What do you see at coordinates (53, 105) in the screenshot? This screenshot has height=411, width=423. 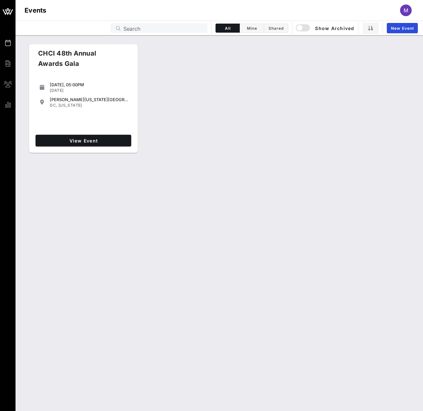 I see `span: DC,` at bounding box center [53, 105].